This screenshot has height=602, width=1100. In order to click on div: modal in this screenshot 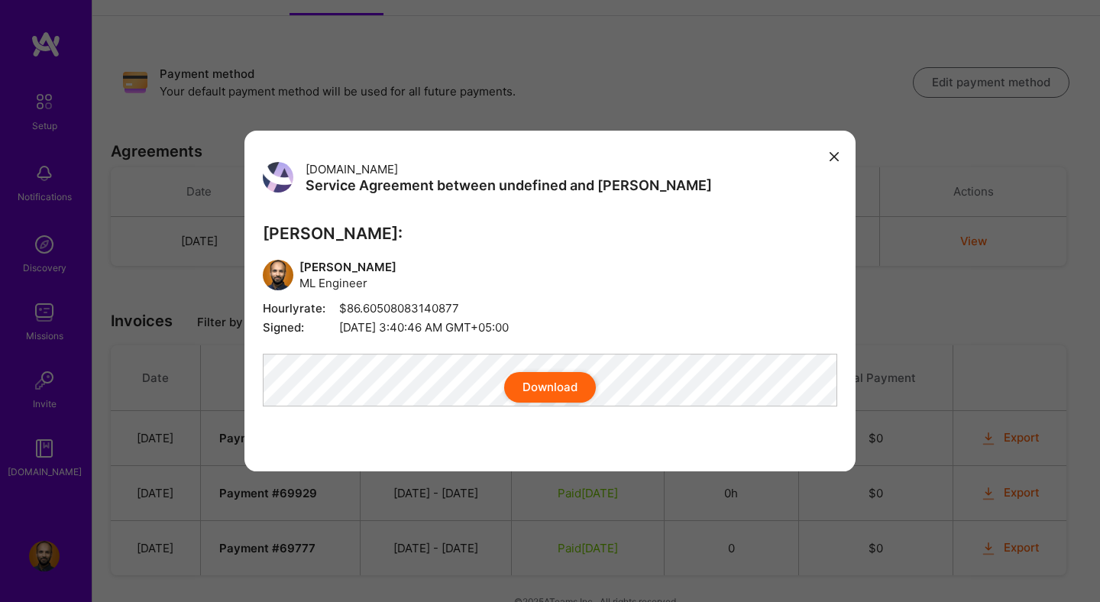, I will do `click(550, 301)`.